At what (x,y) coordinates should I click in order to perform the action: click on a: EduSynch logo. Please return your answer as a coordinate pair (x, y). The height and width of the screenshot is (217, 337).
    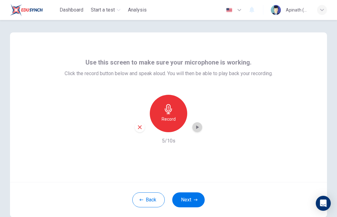
    Looking at the image, I should click on (33, 10).